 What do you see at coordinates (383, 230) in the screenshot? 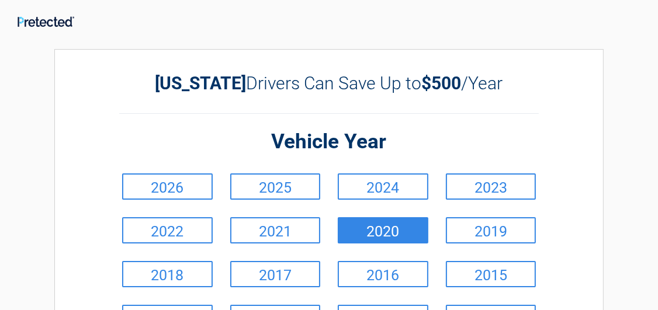
I see `a: 2020` at bounding box center [383, 230].